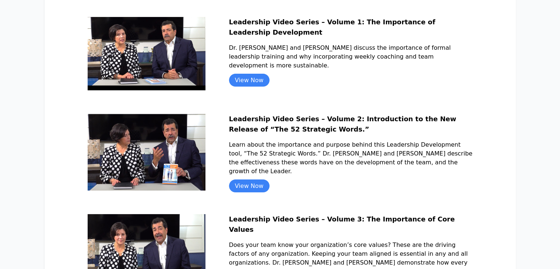  Describe the element at coordinates (351, 127) in the screenshot. I see `h2: Leadership Video Series – Volume 2: Introduction to the New Release of “The 52 Strategic Words.”` at that location.